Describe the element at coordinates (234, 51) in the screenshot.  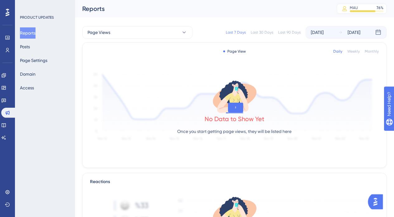
I see `div: Page View` at that location.